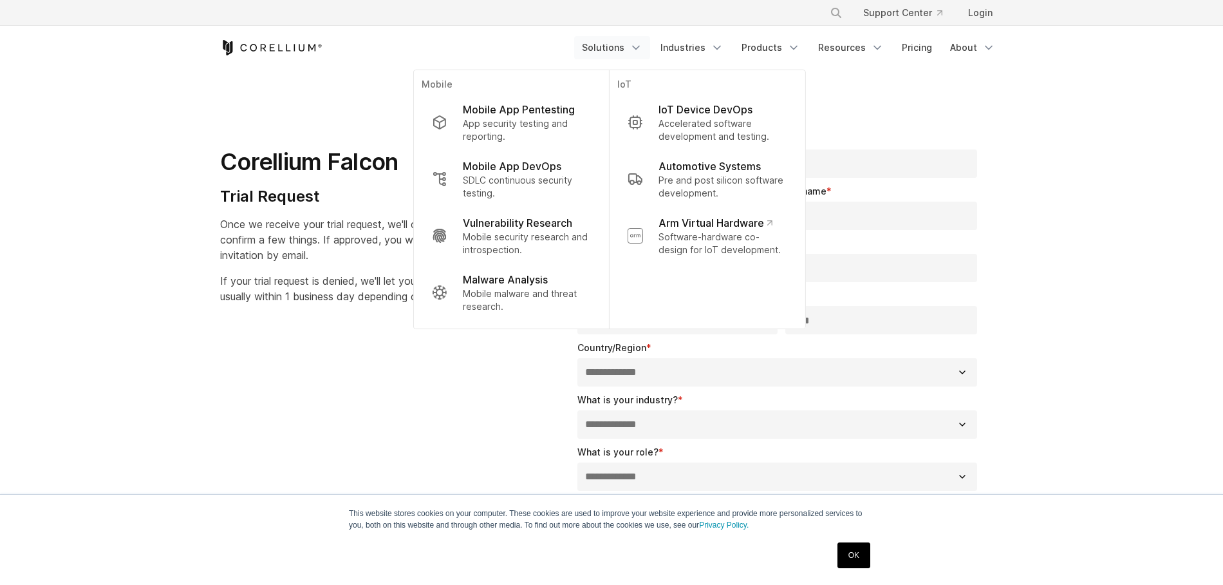  What do you see at coordinates (723, 187) in the screenshot?
I see `p: Pre and post silicon software development.` at bounding box center [723, 187].